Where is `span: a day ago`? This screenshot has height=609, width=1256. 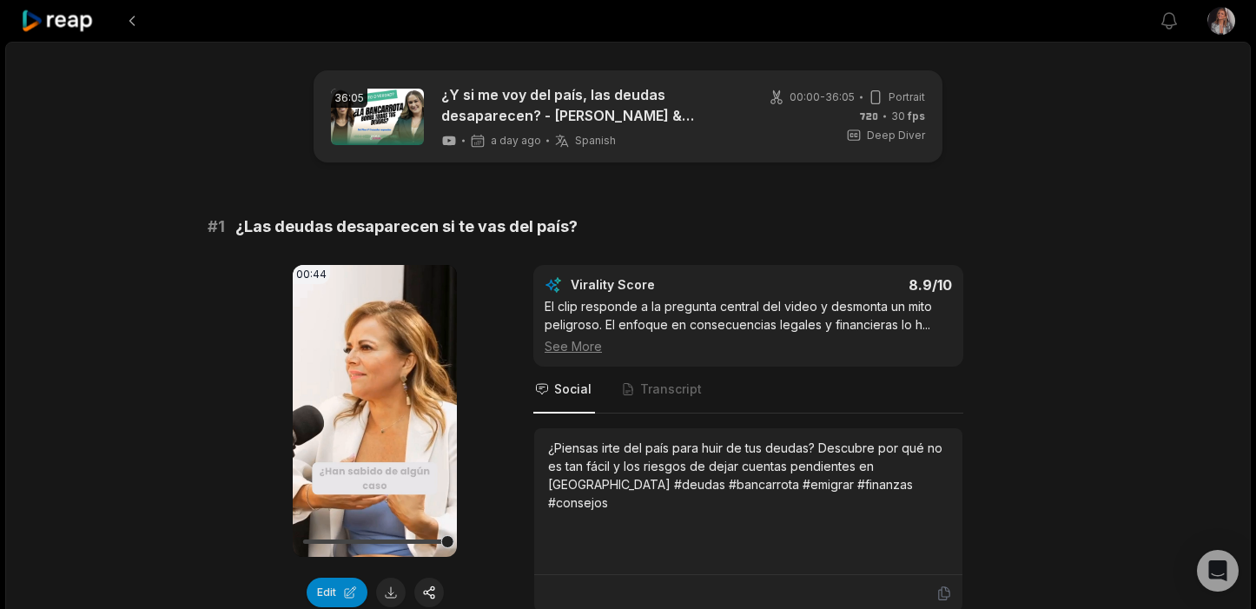 span: a day ago is located at coordinates (516, 141).